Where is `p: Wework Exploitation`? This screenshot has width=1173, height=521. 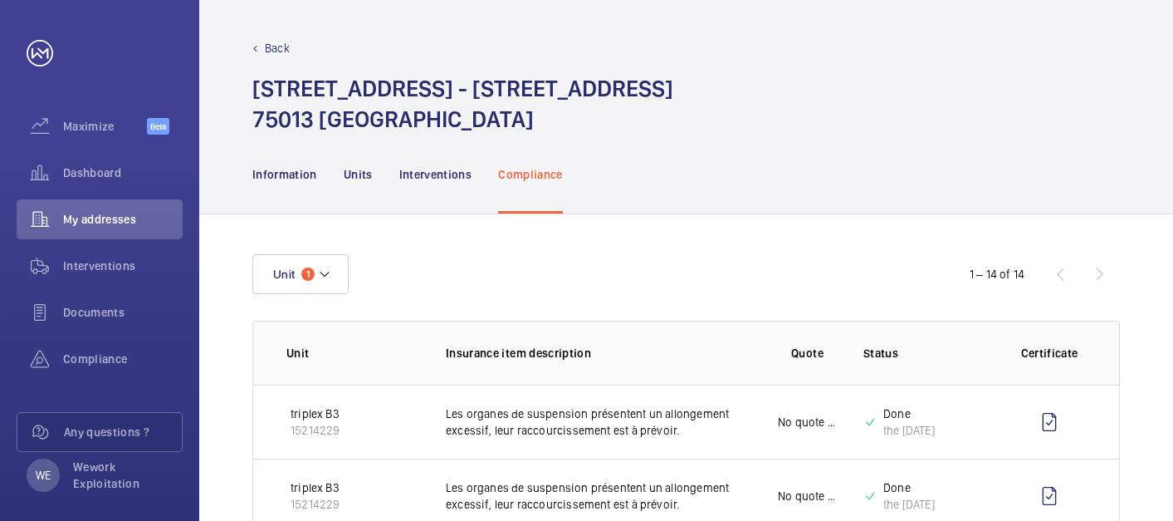 p: Wework Exploitation is located at coordinates (123, 475).